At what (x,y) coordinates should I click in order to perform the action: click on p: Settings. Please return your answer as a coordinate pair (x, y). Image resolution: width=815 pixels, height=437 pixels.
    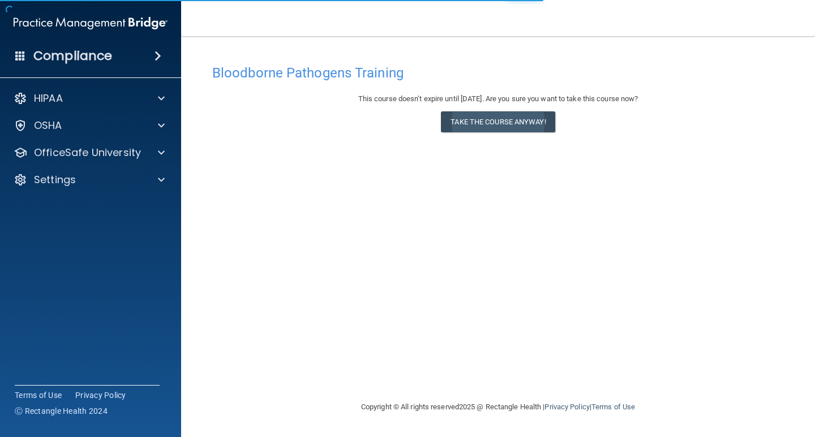
    Looking at the image, I should click on (55, 180).